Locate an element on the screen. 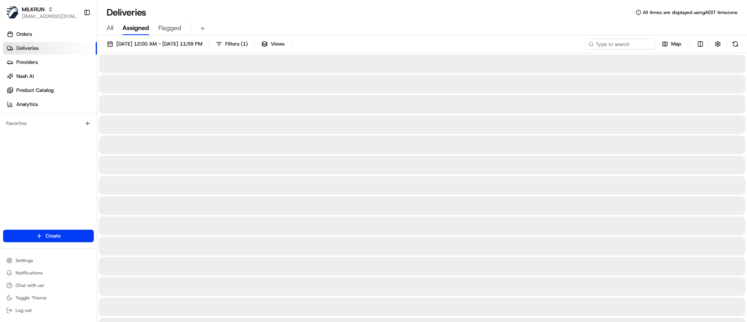 The image size is (747, 322). button: MILKRUN is located at coordinates (33, 9).